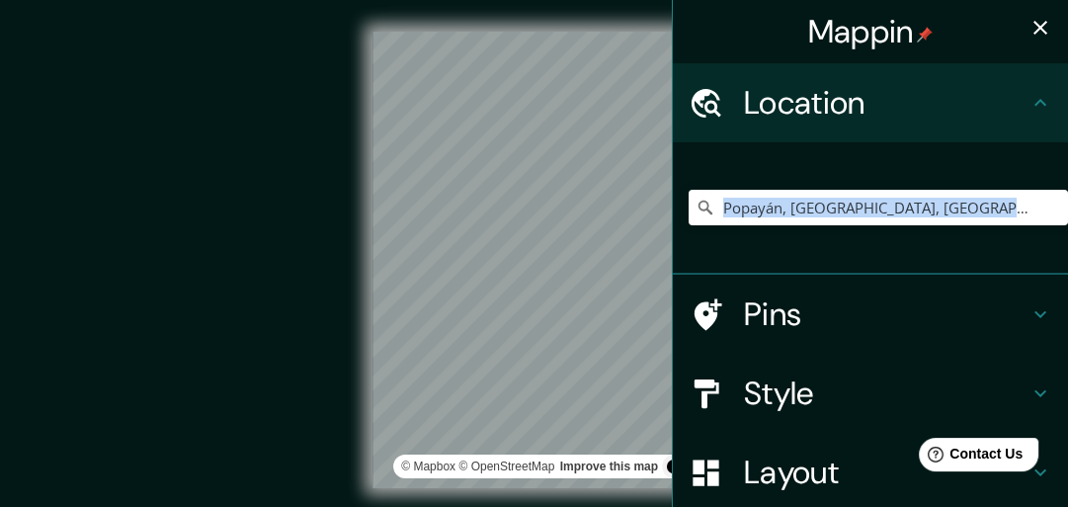 This screenshot has height=507, width=1068. What do you see at coordinates (533, 260) in the screenshot?
I see `canvas: Map` at bounding box center [533, 260].